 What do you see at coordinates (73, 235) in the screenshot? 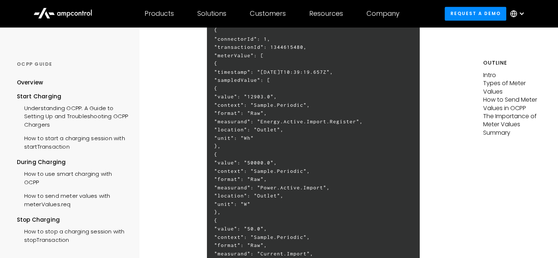
I see `a: How to stop a charging session with stopTransaction` at bounding box center [73, 235].